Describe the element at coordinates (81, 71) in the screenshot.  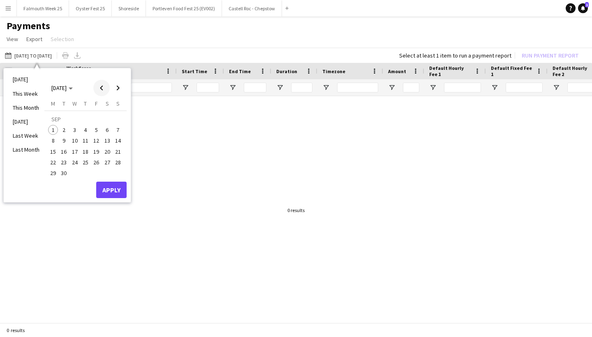
I see `span: Workforce ID` at that location.